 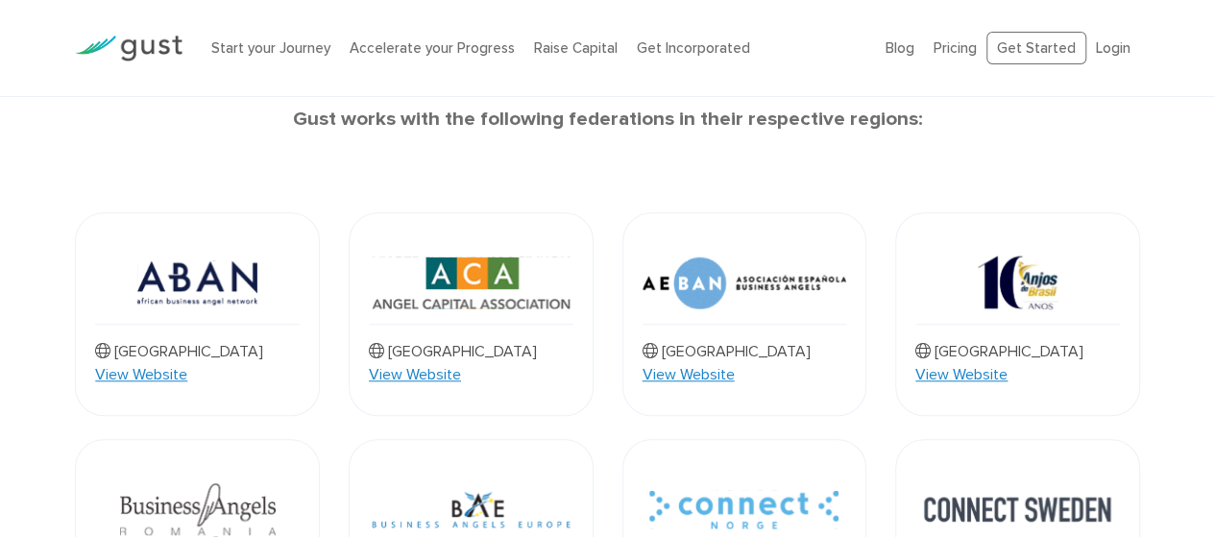 What do you see at coordinates (900, 48) in the screenshot?
I see `a: Blog` at bounding box center [900, 48].